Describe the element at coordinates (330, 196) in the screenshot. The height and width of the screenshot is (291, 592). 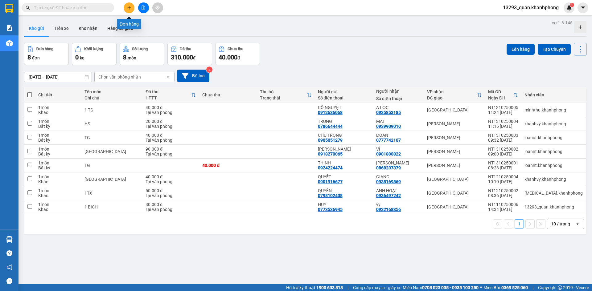
I see `div: 0798102408` at that location.